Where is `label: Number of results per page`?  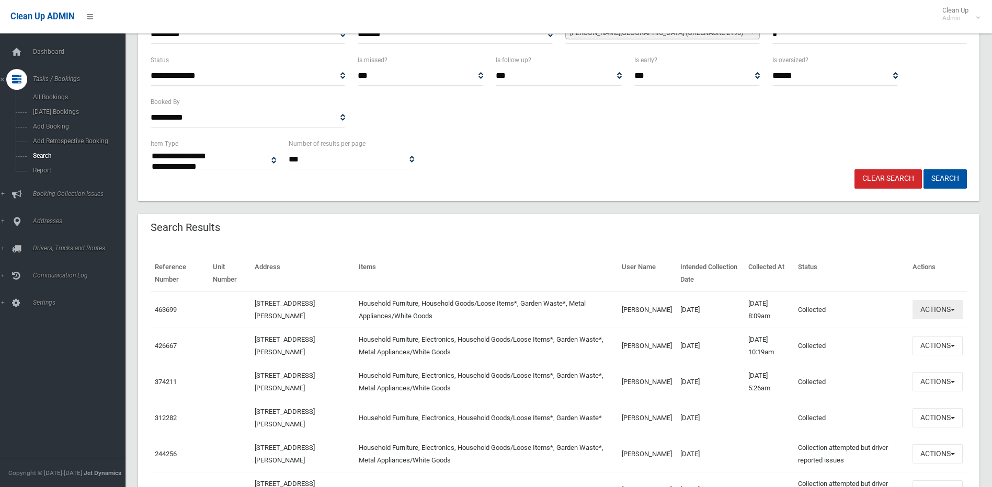 label: Number of results per page is located at coordinates (327, 144).